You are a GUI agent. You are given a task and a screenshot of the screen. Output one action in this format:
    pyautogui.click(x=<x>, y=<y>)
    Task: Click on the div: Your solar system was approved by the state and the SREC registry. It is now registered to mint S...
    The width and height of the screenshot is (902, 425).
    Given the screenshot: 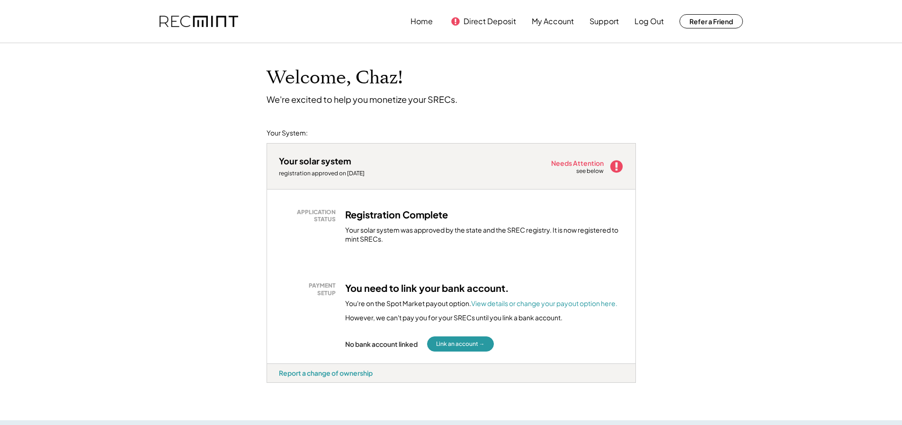 What is the action you would take?
    pyautogui.click(x=484, y=234)
    